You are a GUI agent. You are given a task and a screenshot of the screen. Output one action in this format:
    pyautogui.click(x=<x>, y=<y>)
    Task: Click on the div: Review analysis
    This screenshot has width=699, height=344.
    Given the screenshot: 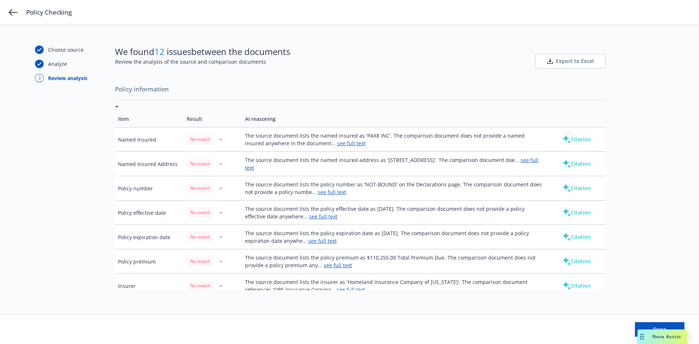 What is the action you would take?
    pyautogui.click(x=68, y=78)
    